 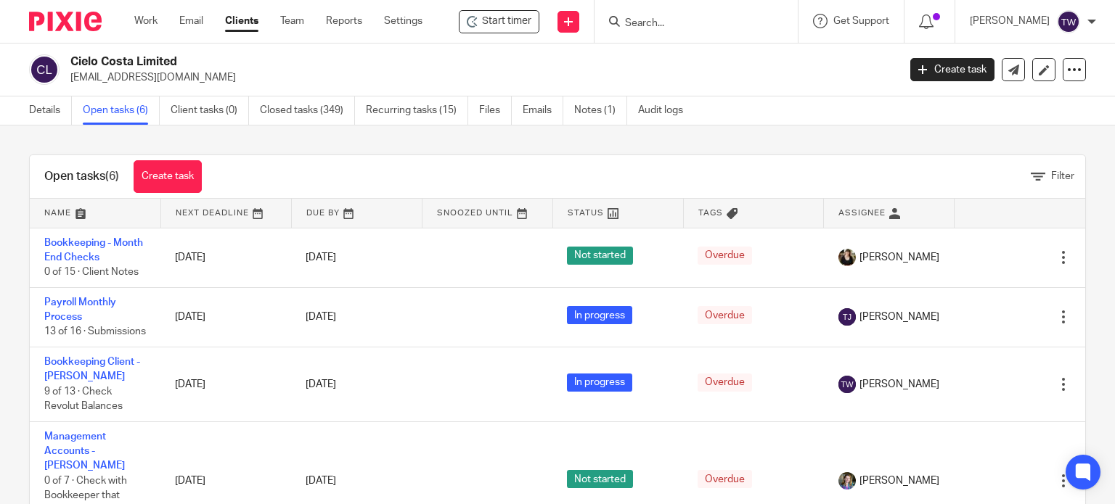 What do you see at coordinates (499, 22) in the screenshot?
I see `div: Cielo Costa Limited` at bounding box center [499, 22].